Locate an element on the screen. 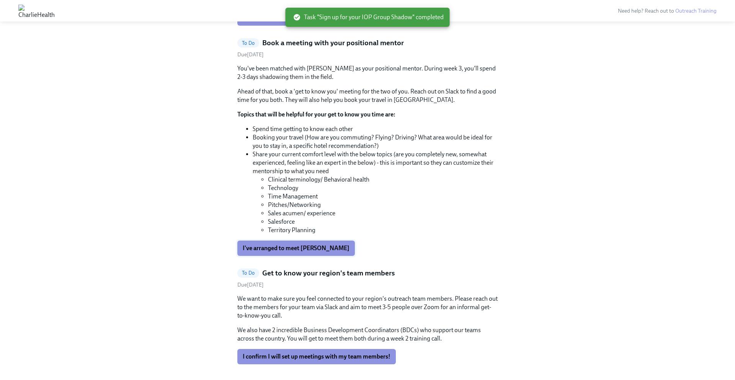 The width and height of the screenshot is (735, 380). li: Booking your travel (How are you commuting? Flying? Driving? What area would be ideal for you to ... is located at coordinates (375, 142).